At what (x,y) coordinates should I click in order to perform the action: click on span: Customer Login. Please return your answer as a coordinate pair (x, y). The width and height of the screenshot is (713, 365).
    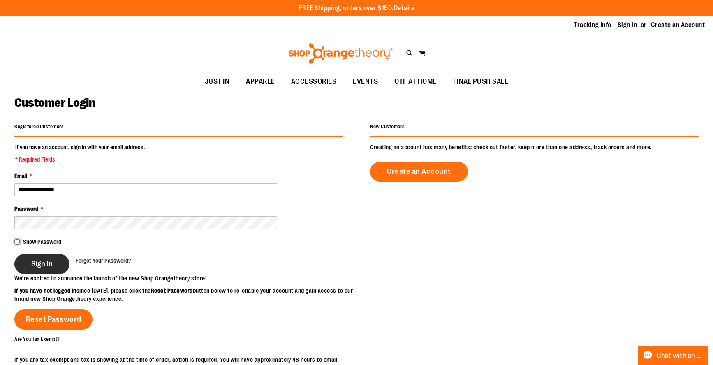
    Looking at the image, I should click on (55, 103).